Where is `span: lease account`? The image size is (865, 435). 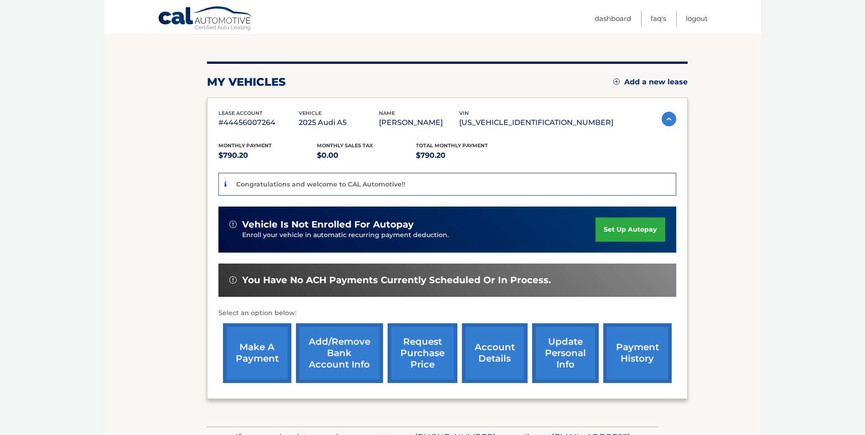 span: lease account is located at coordinates (240, 113).